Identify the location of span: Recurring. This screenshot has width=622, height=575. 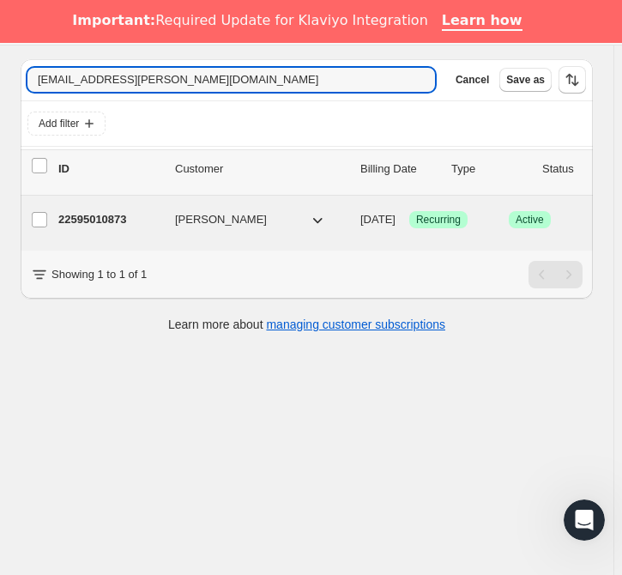
(438, 220).